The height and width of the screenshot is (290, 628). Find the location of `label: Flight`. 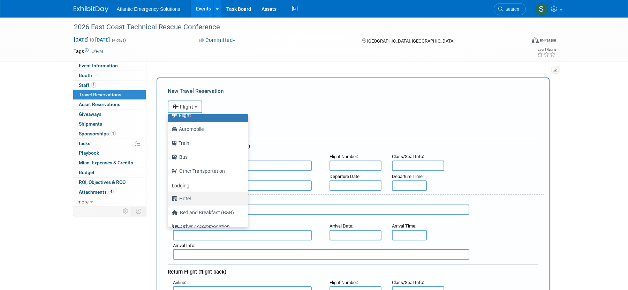

label: Flight is located at coordinates (206, 115).